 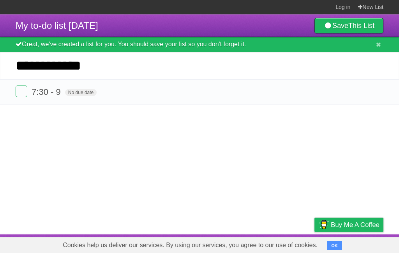 I want to click on a: SaveThis List, so click(x=348, y=26).